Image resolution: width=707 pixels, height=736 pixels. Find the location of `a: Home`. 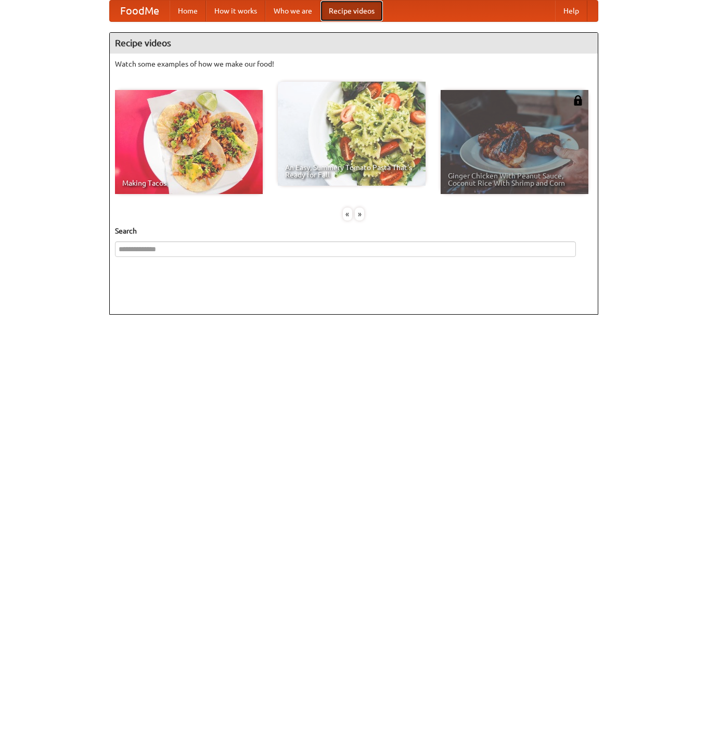

a: Home is located at coordinates (188, 11).